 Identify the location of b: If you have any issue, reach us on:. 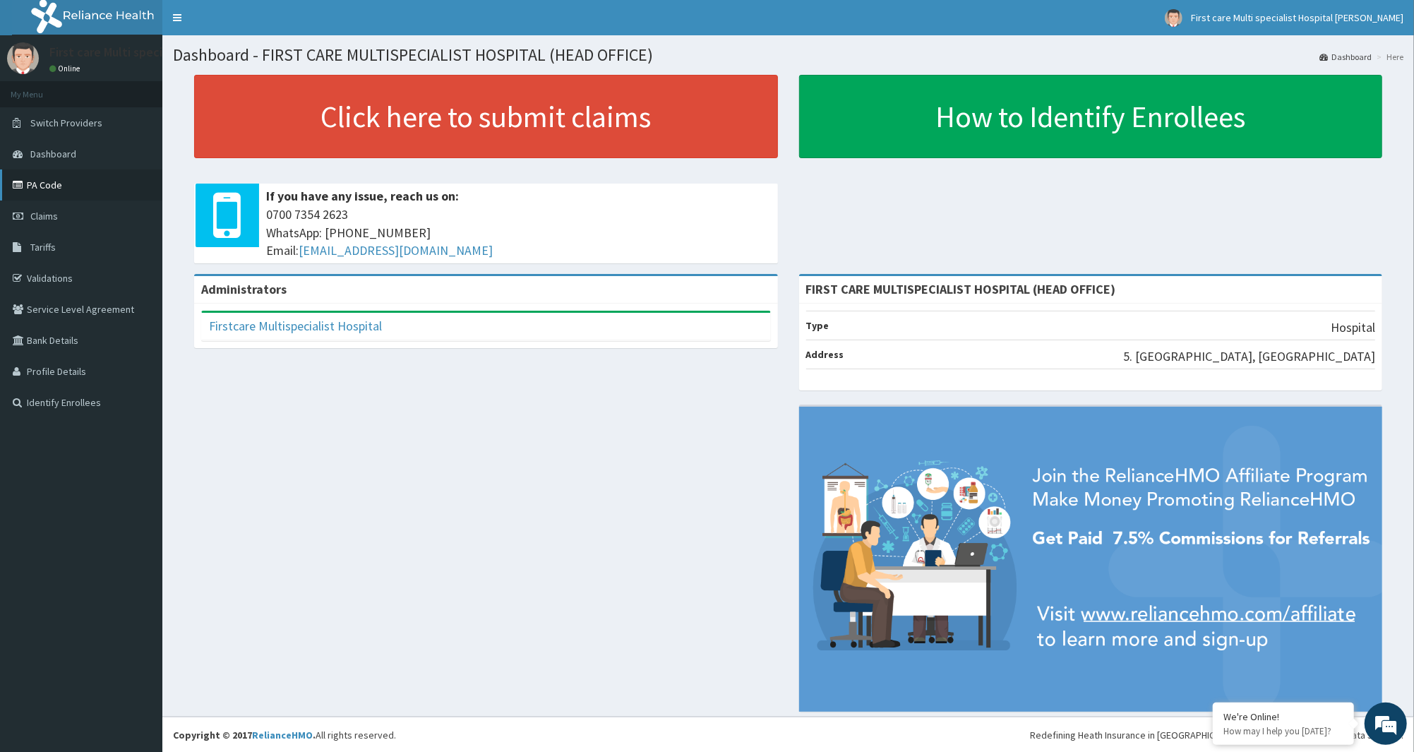
(362, 196).